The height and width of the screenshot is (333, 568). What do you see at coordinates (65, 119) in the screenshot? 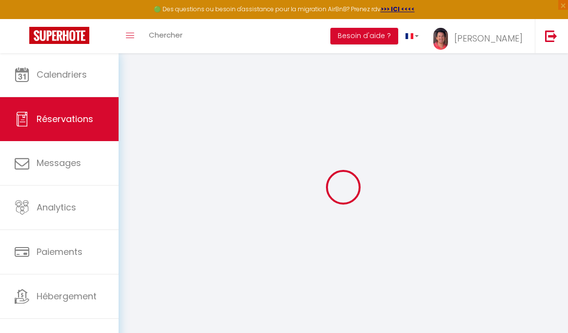
I see `span: Réservations` at bounding box center [65, 119].